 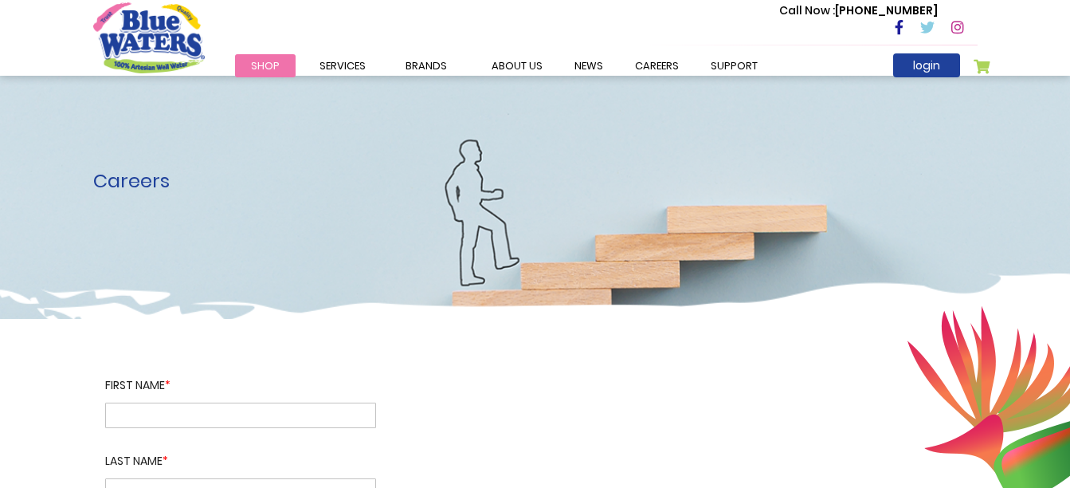 I want to click on a: support, so click(x=734, y=65).